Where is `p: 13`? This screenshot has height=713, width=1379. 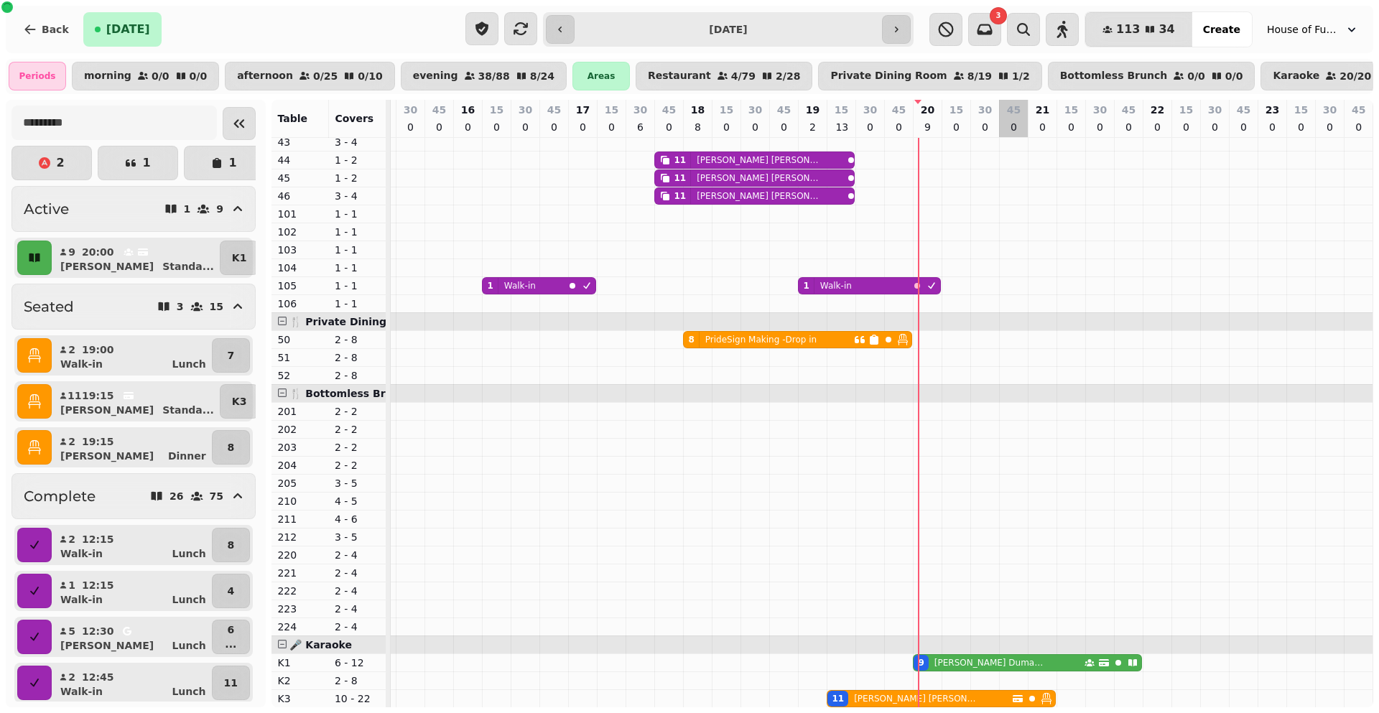 p: 13 is located at coordinates (841, 127).